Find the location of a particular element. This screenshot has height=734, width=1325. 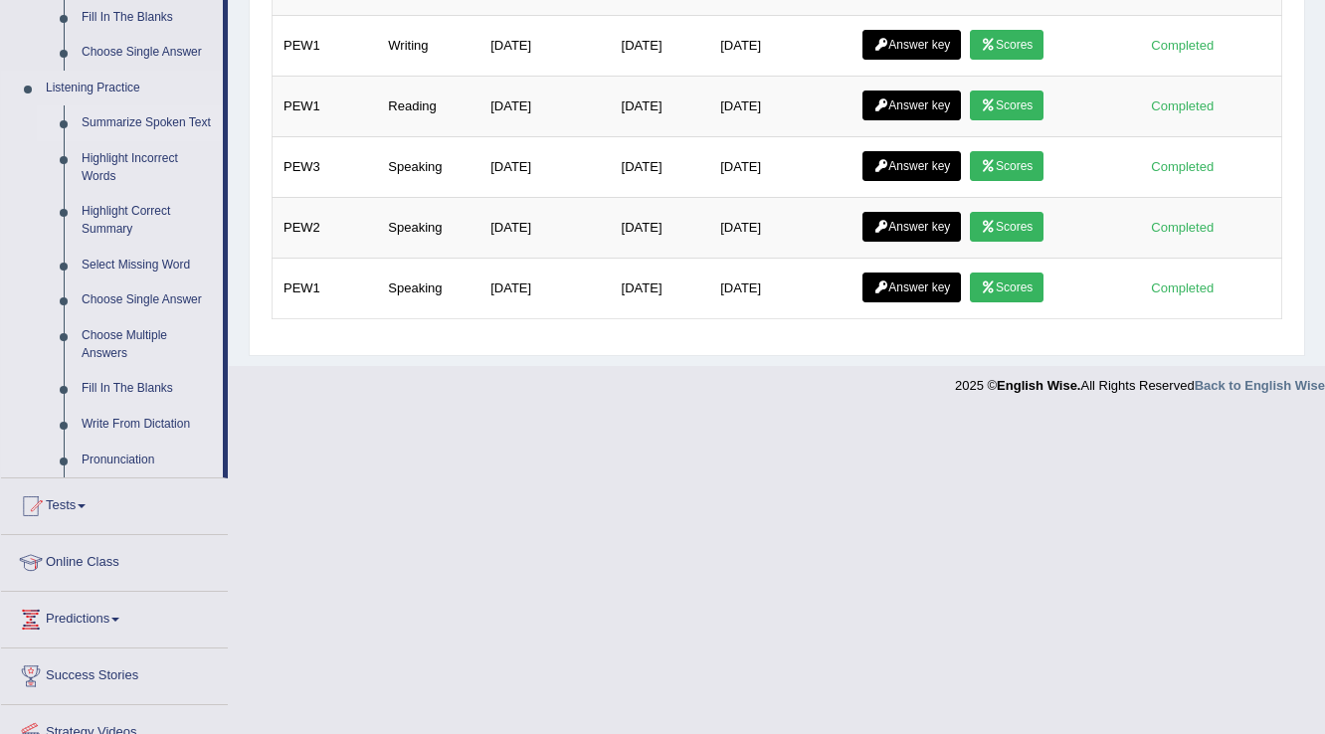

a: Back to English Wise is located at coordinates (1259, 385).